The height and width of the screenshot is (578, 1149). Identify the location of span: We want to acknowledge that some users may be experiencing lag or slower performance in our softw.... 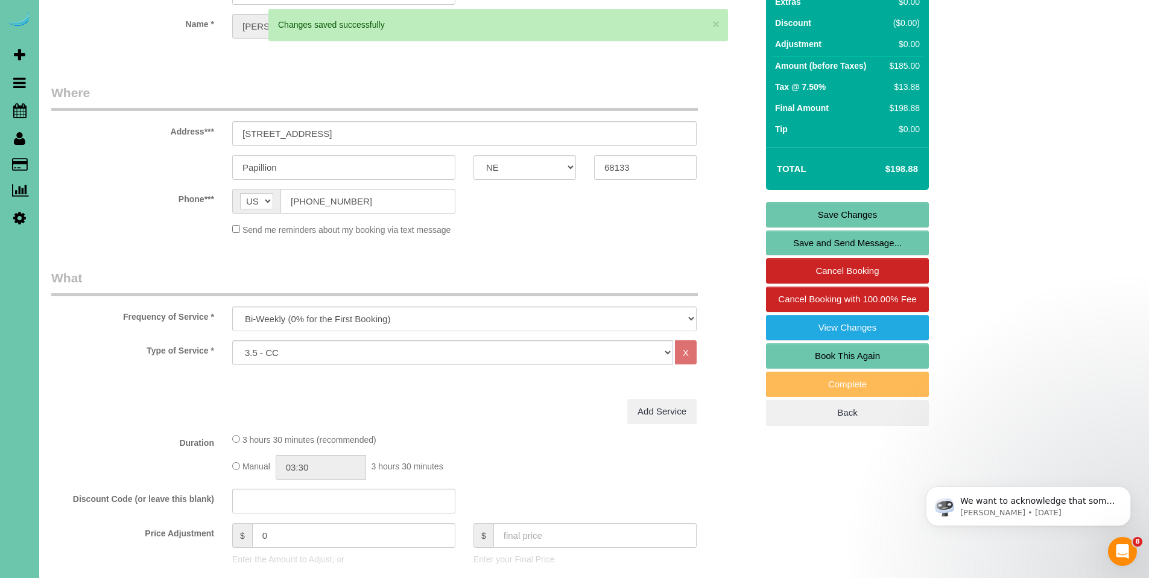
(130, 118).